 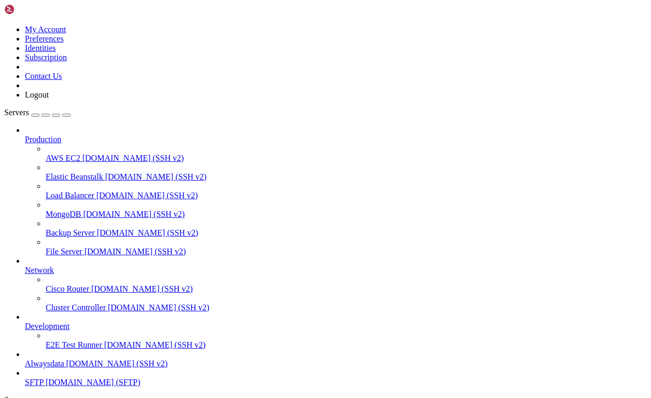 What do you see at coordinates (47, 326) in the screenshot?
I see `span: Development` at bounding box center [47, 326].